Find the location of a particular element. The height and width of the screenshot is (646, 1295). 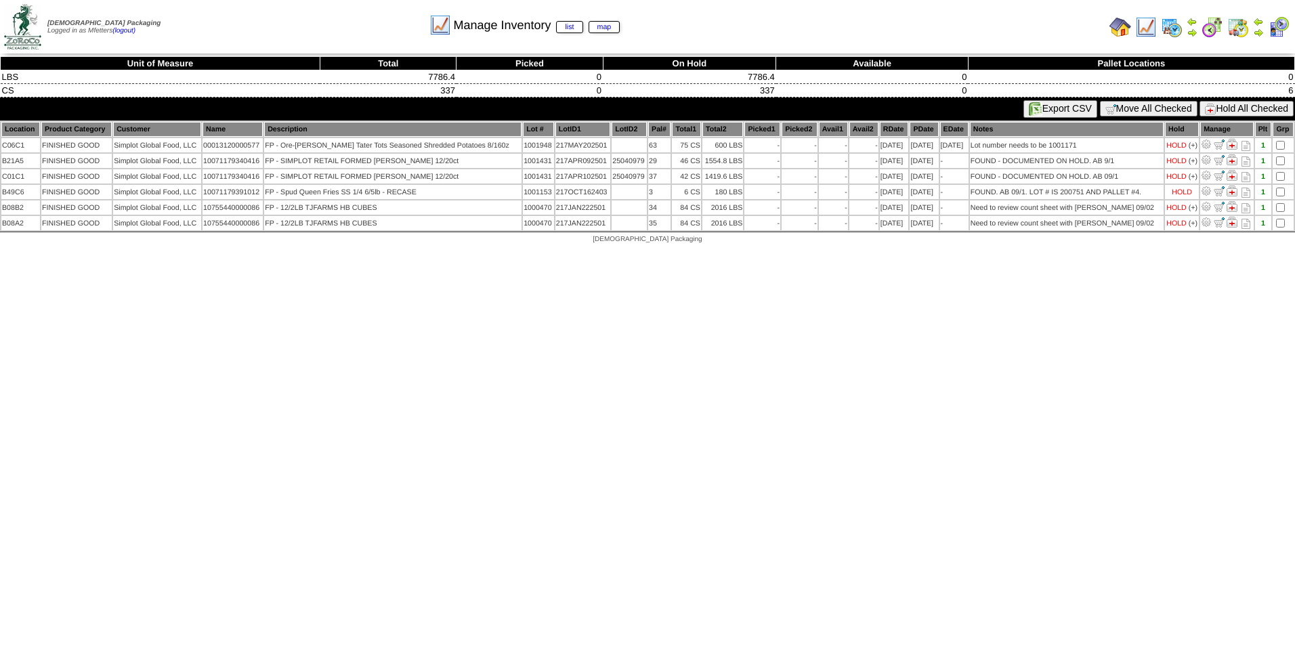

td: 217APR102501 is located at coordinates (583, 176).